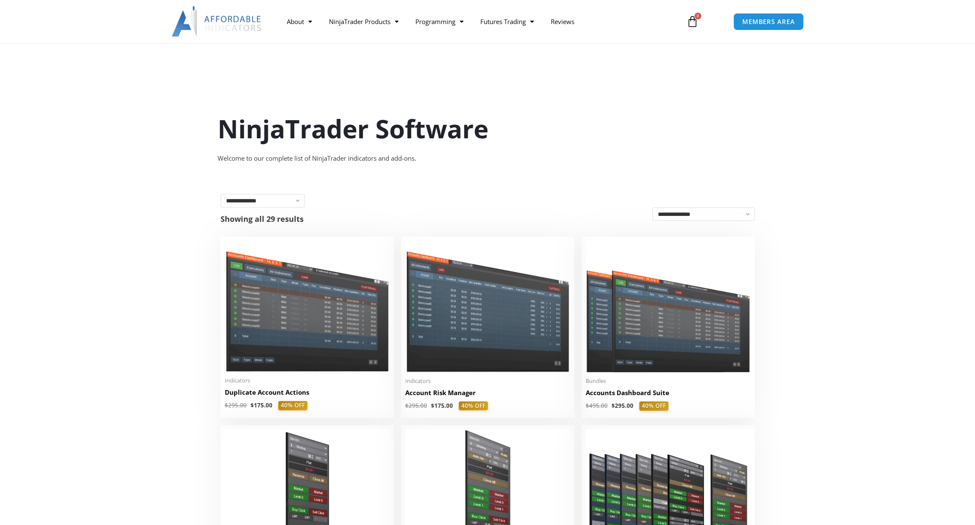 The height and width of the screenshot is (525, 975). What do you see at coordinates (562, 22) in the screenshot?
I see `a: Reviews` at bounding box center [562, 22].